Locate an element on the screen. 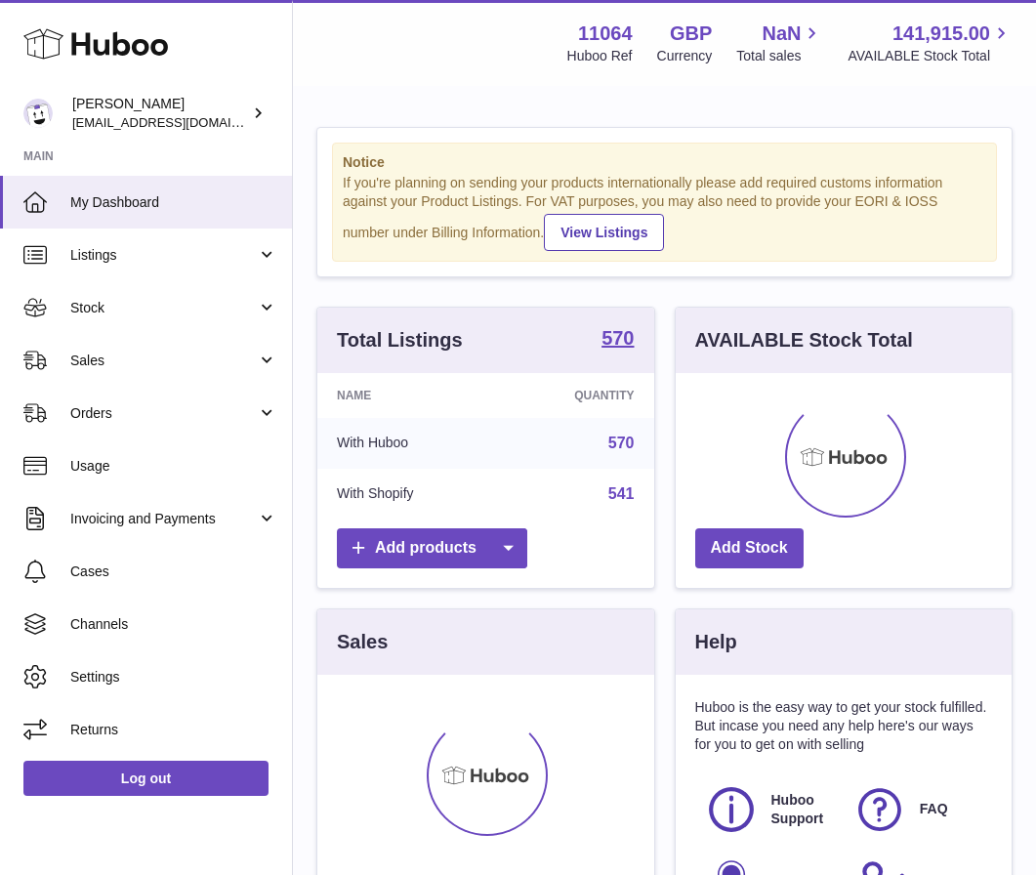  span: Cases is located at coordinates (174, 571).